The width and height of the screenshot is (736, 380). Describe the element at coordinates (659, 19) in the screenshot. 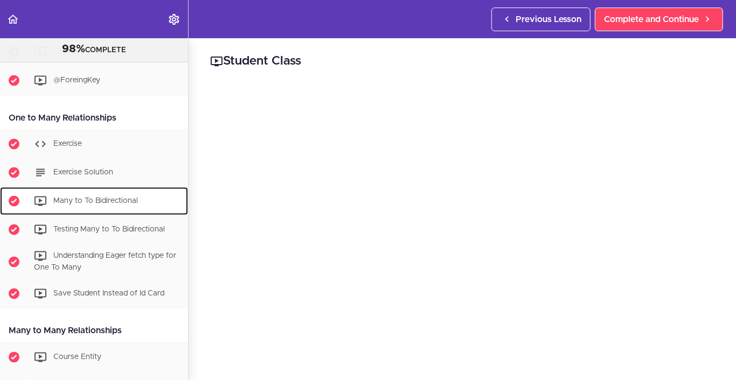

I see `a: Complete and Continue` at that location.